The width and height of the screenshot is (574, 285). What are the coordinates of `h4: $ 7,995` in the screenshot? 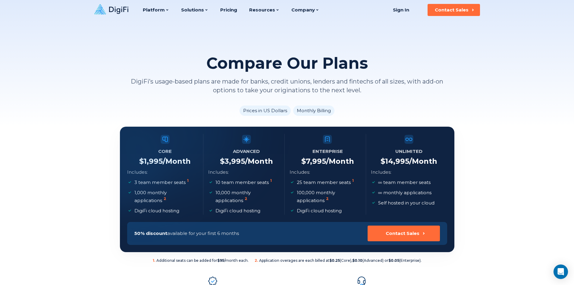 It's located at (327, 161).